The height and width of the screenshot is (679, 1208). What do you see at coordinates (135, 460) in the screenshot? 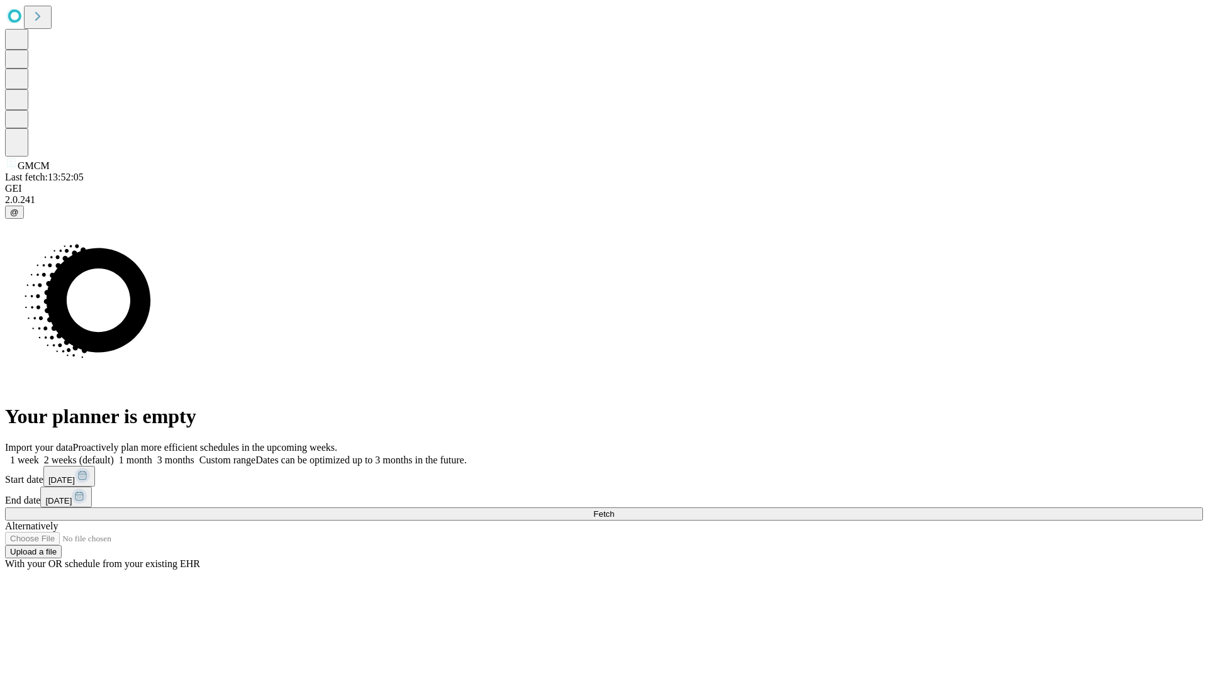
I see `span: 1 month` at bounding box center [135, 460].